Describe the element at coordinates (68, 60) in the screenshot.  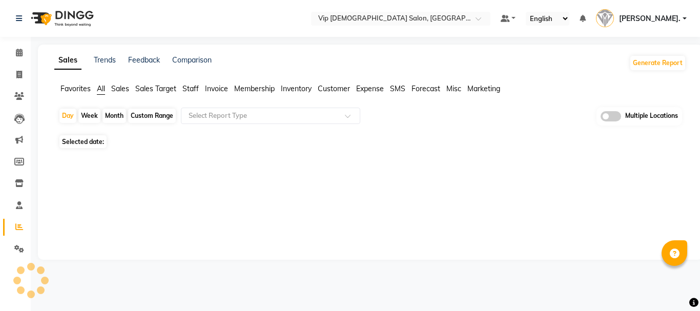
I see `a: Sales` at that location.